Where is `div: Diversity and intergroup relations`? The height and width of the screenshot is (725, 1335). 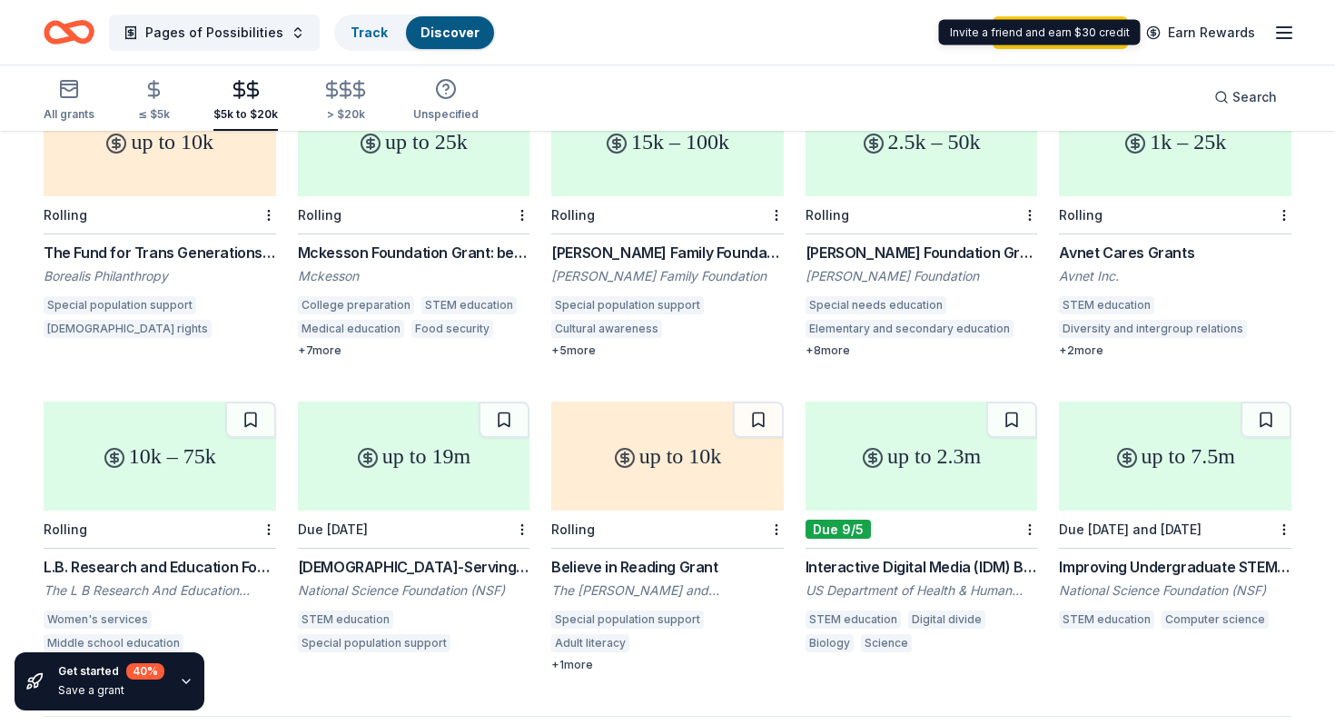 div: Diversity and intergroup relations is located at coordinates (1153, 329).